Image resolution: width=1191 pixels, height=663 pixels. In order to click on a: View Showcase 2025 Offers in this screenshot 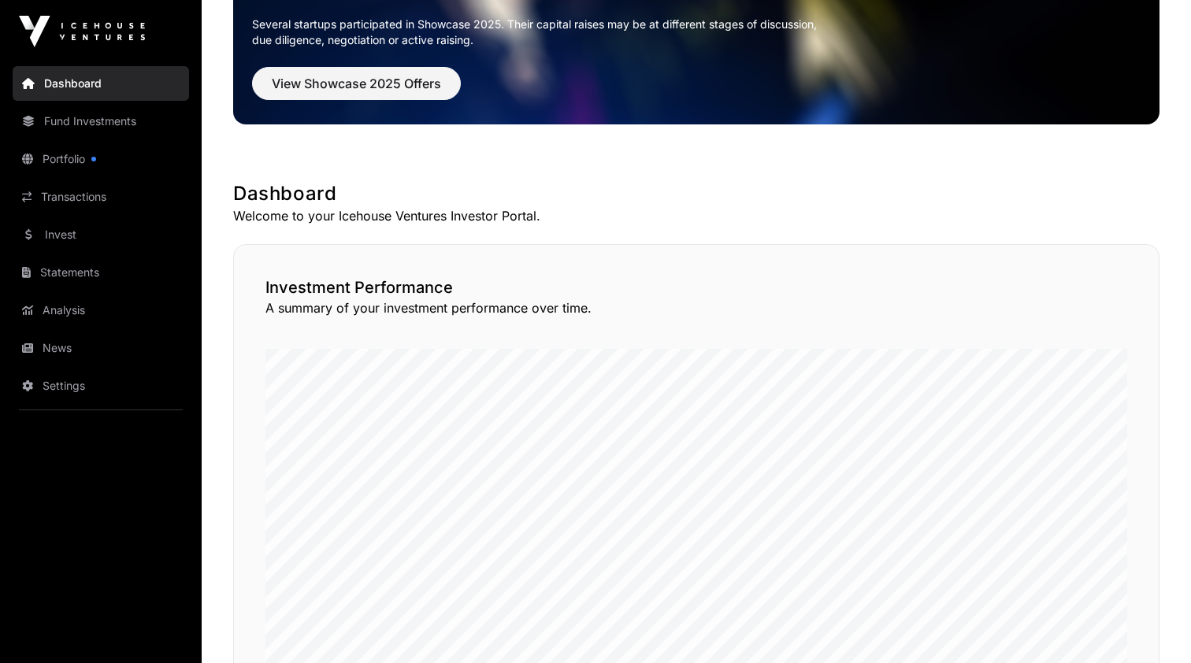, I will do `click(356, 91)`.